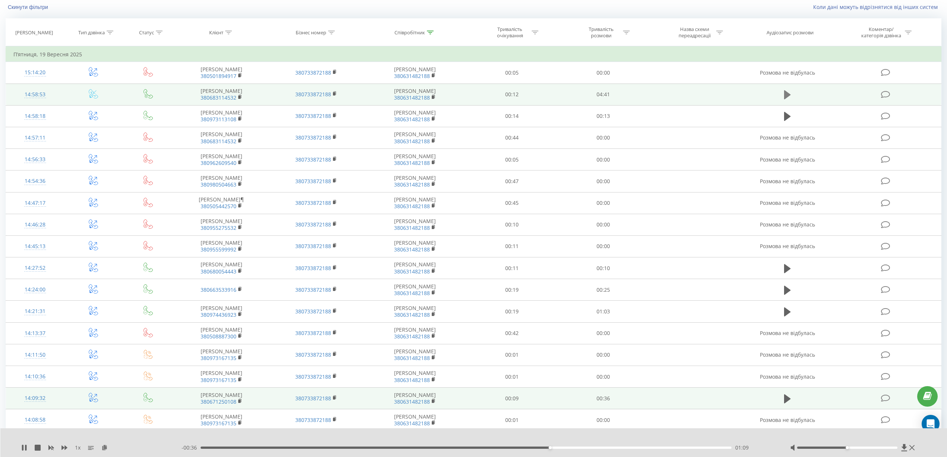  Describe the element at coordinates (35, 289) in the screenshot. I see `div: 14:24:00` at that location.